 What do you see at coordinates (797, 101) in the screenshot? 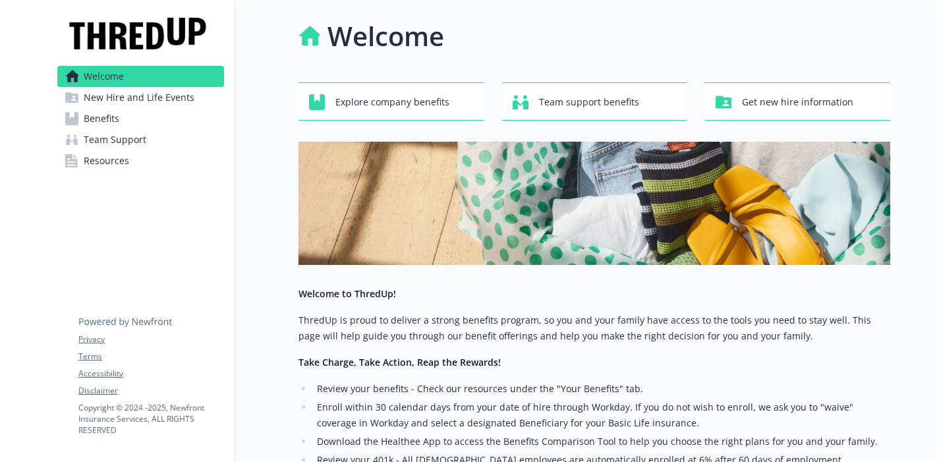
I see `button: Get new hire information` at bounding box center [797, 101].